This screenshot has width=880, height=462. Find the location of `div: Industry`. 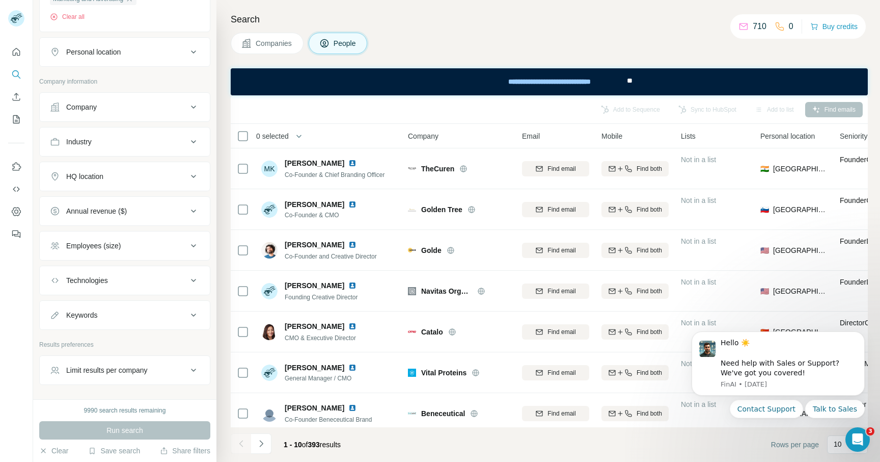

div: Industry is located at coordinates (79, 142).